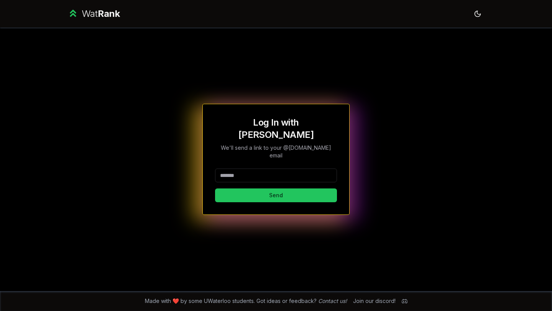  I want to click on a: WatRank, so click(94, 14).